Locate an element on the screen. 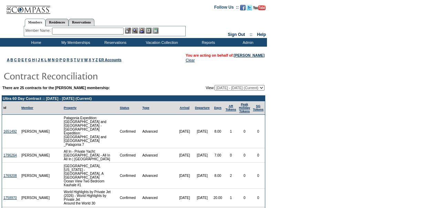 This screenshot has width=433, height=208. a: B is located at coordinates (12, 60).